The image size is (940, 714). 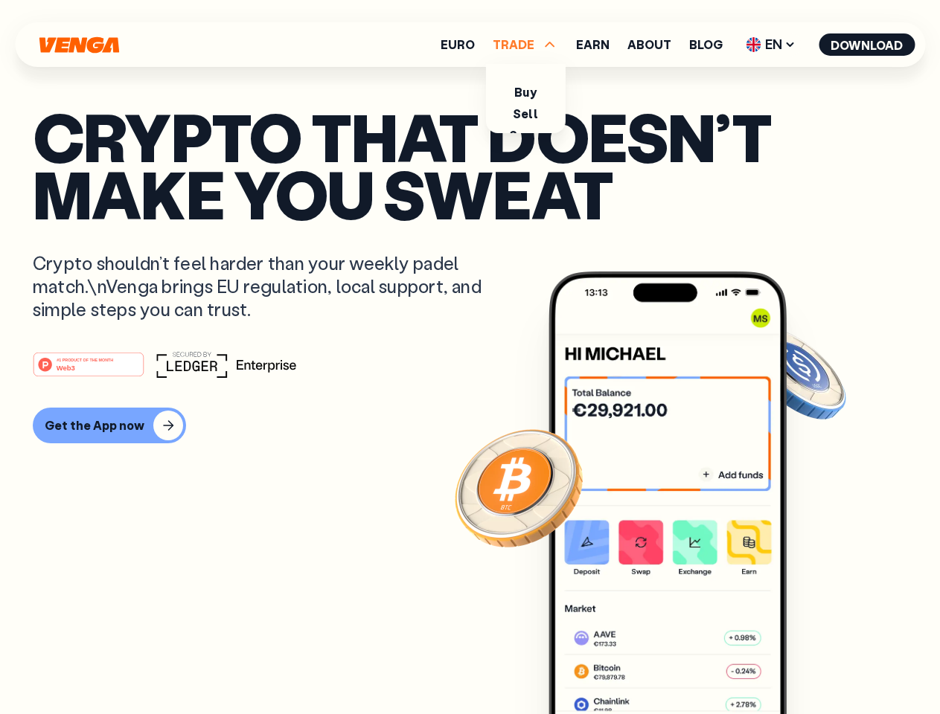 I want to click on tspan: #1 PRODUCT OF THE MONTH, so click(x=85, y=359).